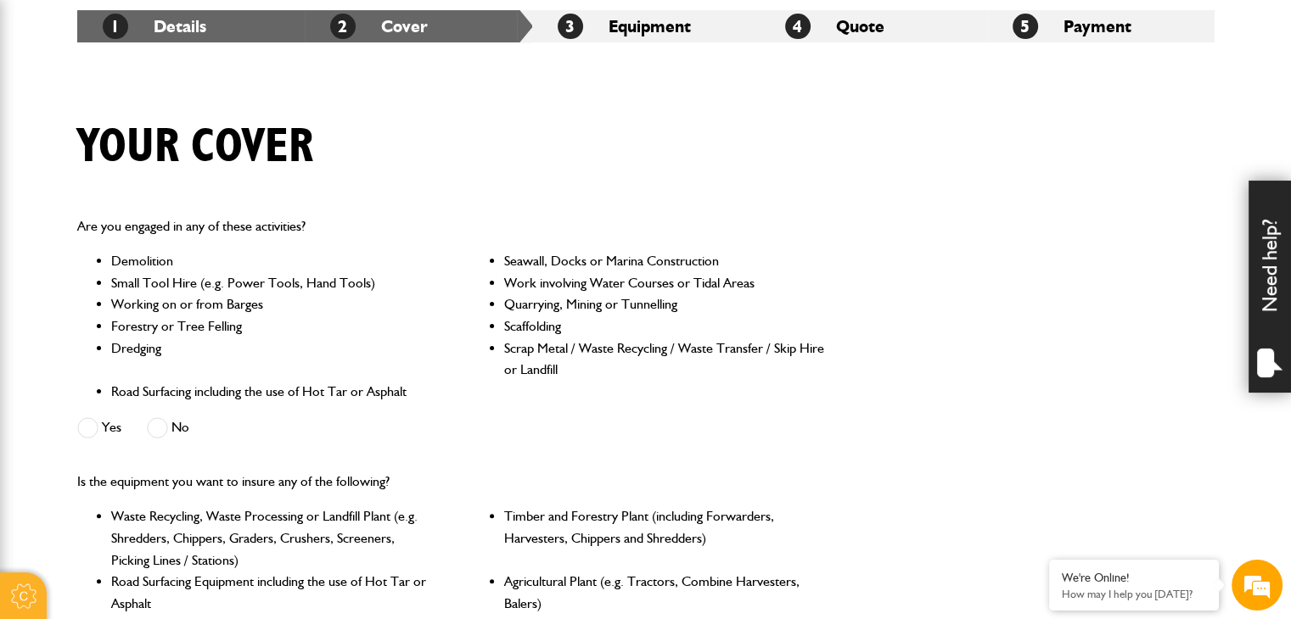 The height and width of the screenshot is (619, 1291). I want to click on li: Road Surfacing Equipment including the use of Hot Tar or Asphalt, so click(272, 592).